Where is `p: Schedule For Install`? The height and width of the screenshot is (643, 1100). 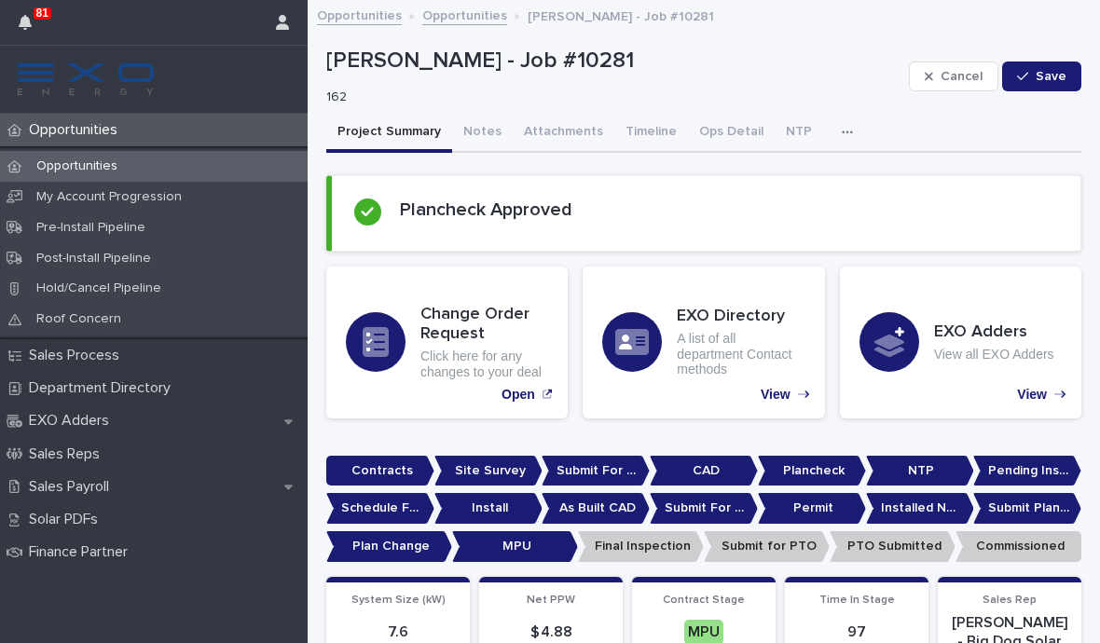
p: Schedule For Install is located at coordinates (380, 508).